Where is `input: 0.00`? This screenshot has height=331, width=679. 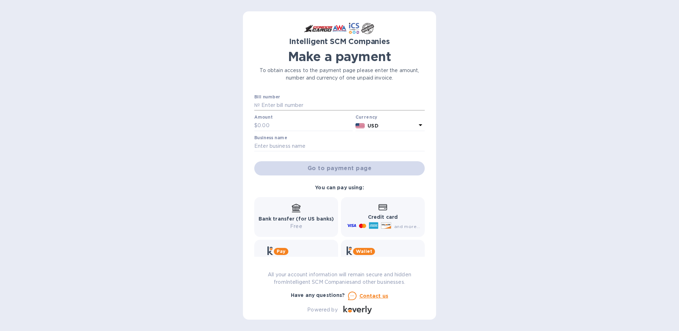
input: 0.00 is located at coordinates (305, 126).